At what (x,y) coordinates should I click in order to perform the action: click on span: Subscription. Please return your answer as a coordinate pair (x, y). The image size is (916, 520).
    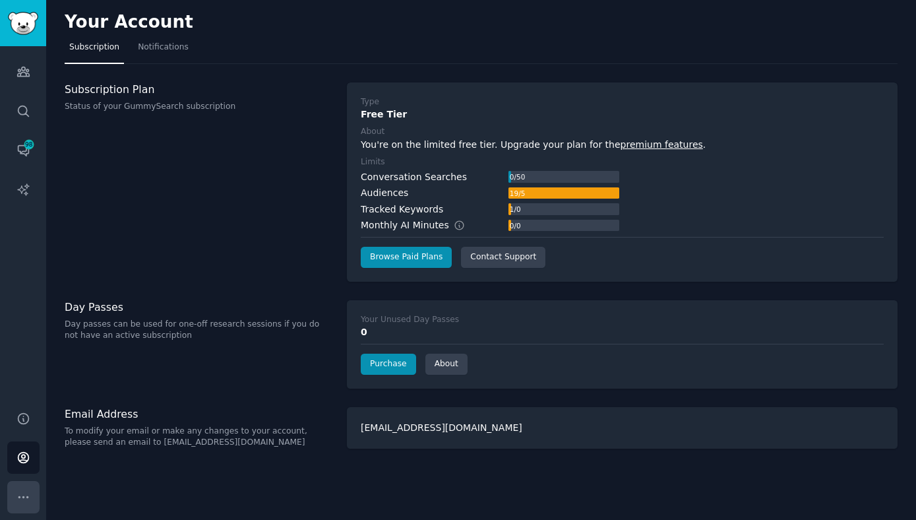
    Looking at the image, I should click on (94, 47).